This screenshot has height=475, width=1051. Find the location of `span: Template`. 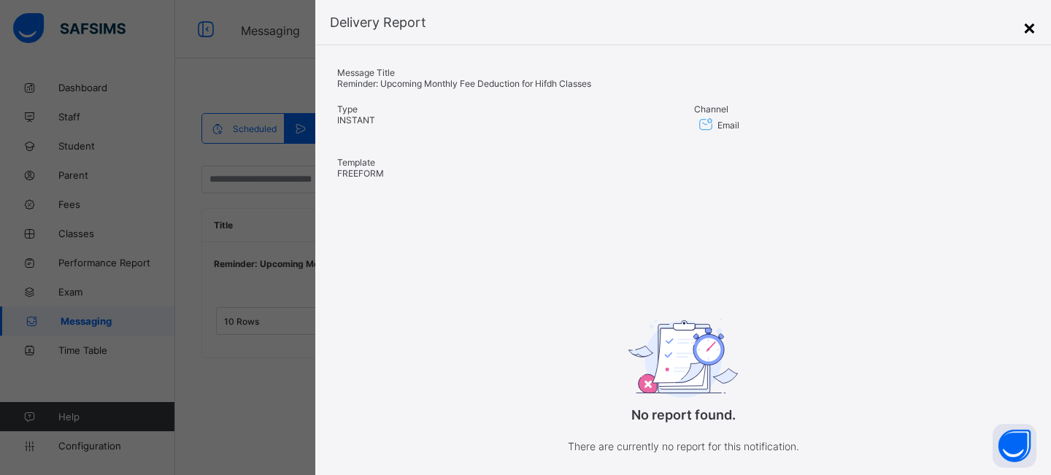

span: Template is located at coordinates (356, 162).